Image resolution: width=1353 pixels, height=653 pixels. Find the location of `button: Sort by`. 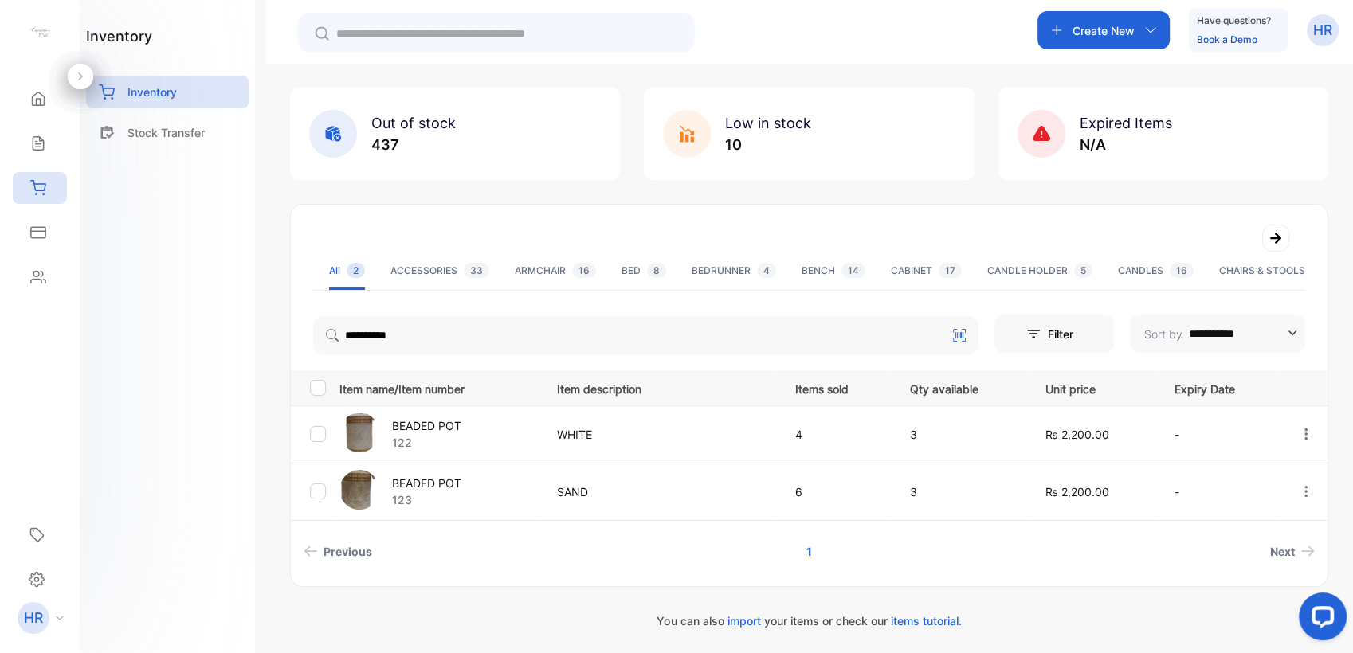

button: Sort by is located at coordinates (1218, 334).